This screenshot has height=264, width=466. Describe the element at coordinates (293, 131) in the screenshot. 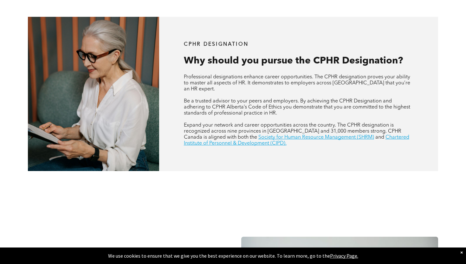

I see `span: Expand your network and career opportunities across the country. The CPHR designation is recogniz...` at that location.